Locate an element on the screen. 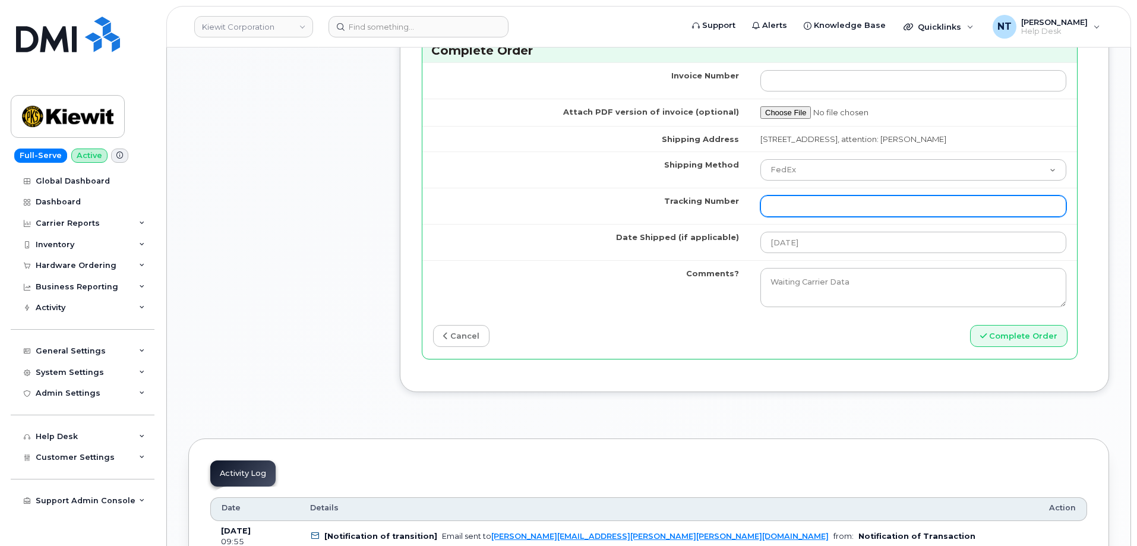  h3: Complete Order is located at coordinates (749, 50).